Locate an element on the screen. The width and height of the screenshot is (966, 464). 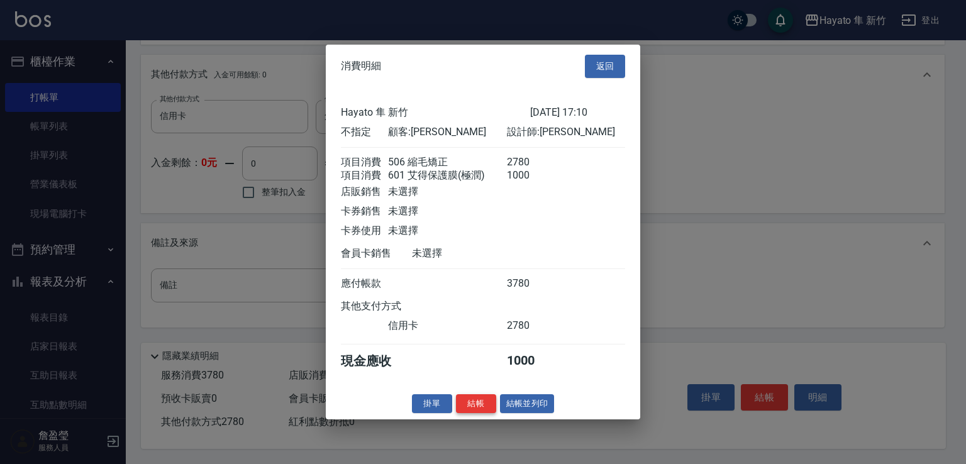
div: 卡券銷售 is located at coordinates (364, 211).